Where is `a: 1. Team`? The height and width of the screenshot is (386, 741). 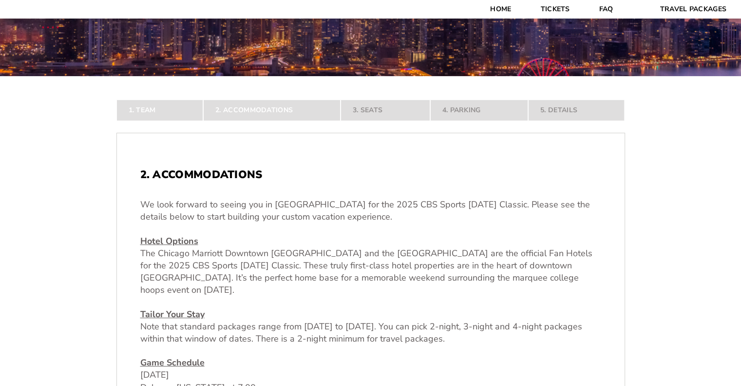 a: 1. Team is located at coordinates (160, 110).